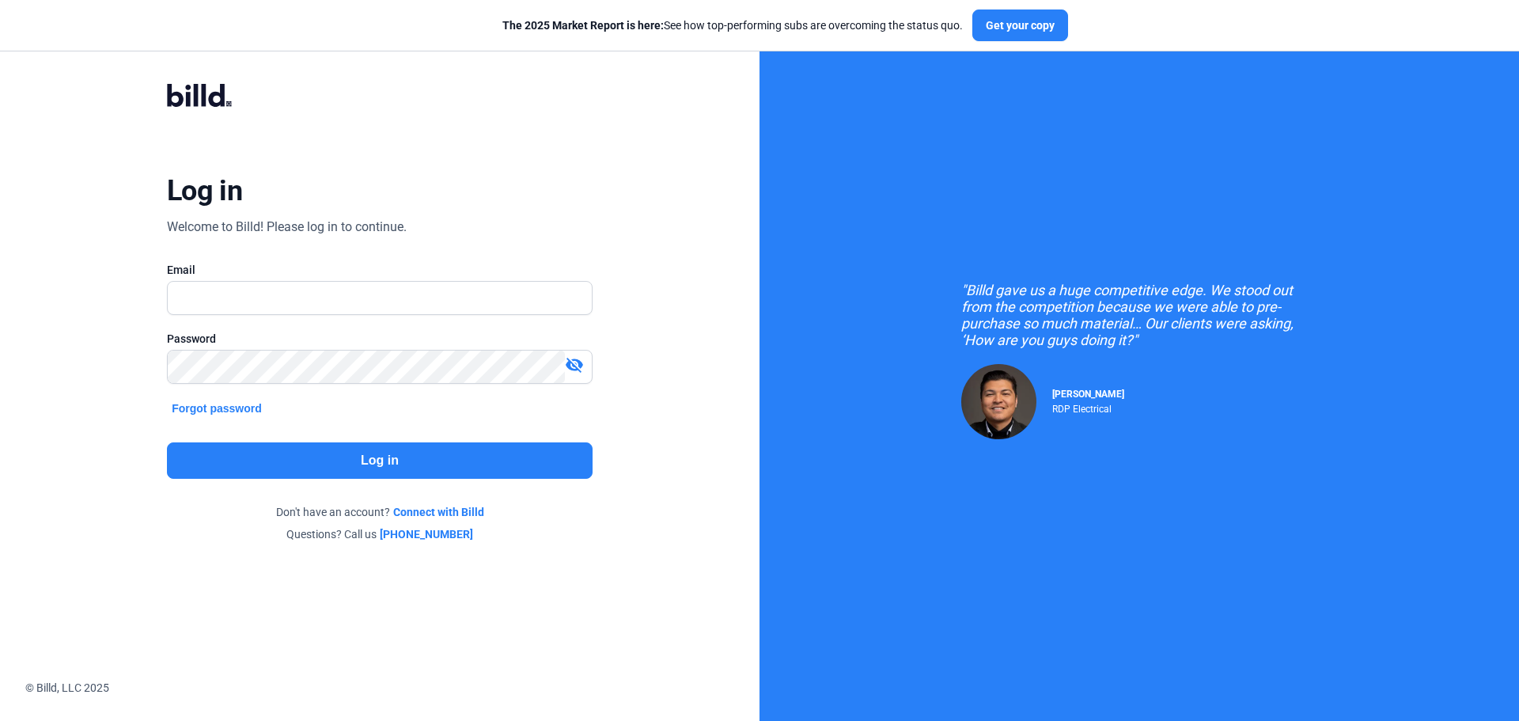 The height and width of the screenshot is (721, 1519). Describe the element at coordinates (380, 339) in the screenshot. I see `div: Password` at that location.